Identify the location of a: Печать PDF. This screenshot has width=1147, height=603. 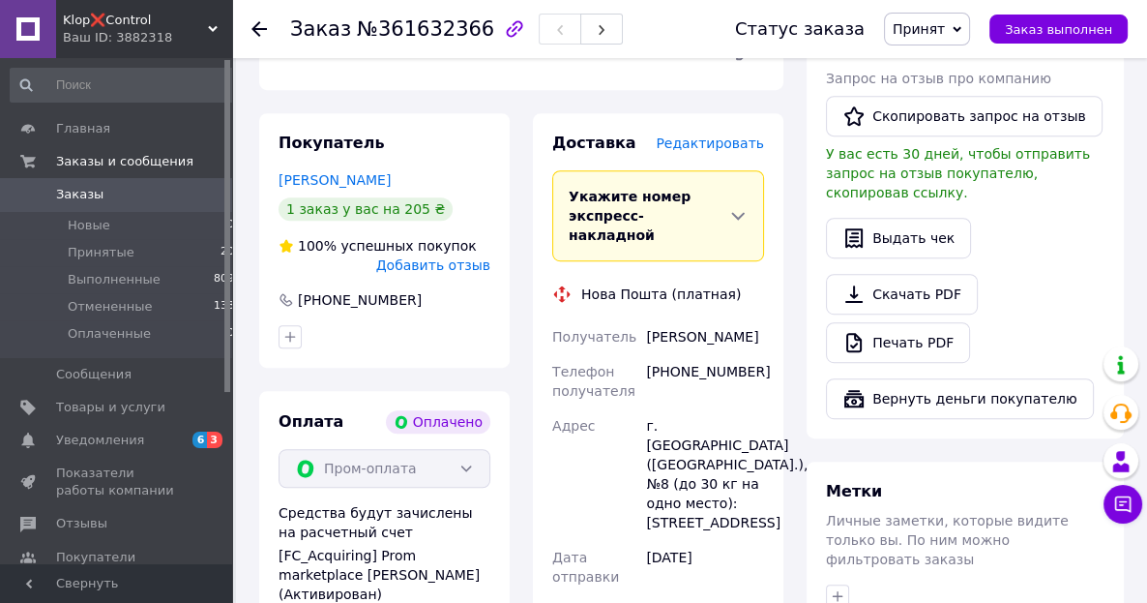
(898, 342).